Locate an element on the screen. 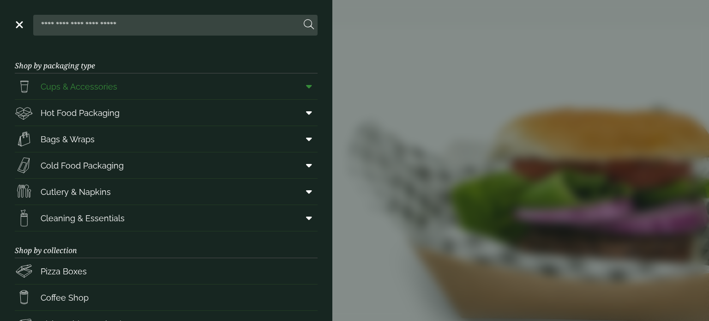 This screenshot has width=709, height=321. a: Bags & Wraps is located at coordinates (166, 139).